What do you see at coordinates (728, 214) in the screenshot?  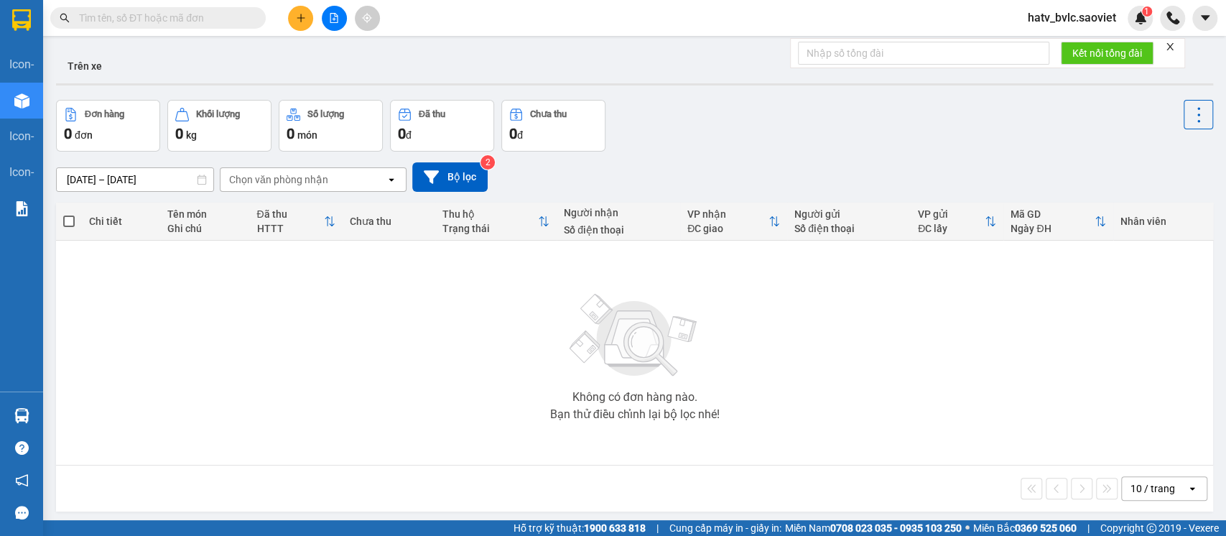 I see `div: VP nhận` at bounding box center [728, 214].